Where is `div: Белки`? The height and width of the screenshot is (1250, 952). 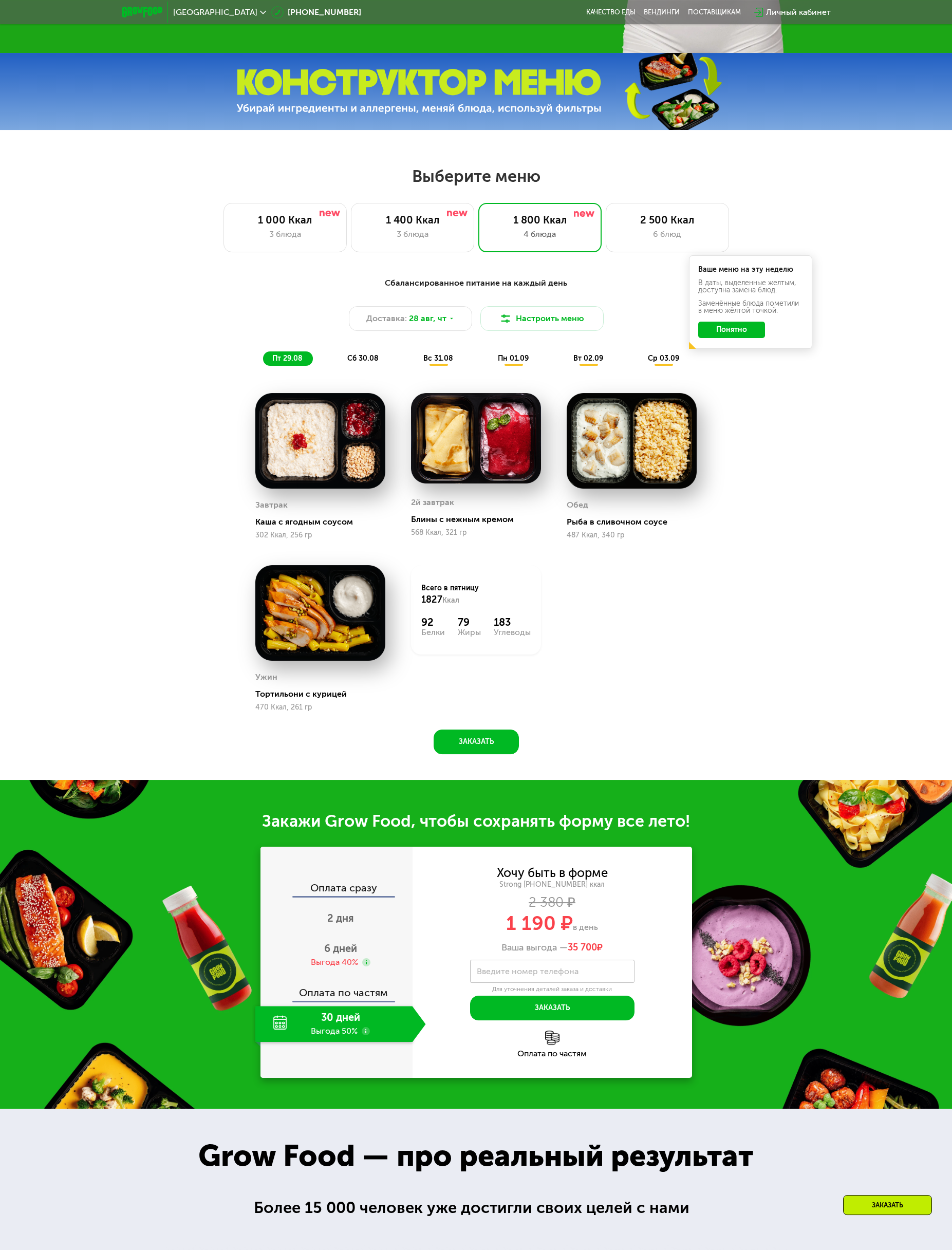
div: Белки is located at coordinates (433, 633).